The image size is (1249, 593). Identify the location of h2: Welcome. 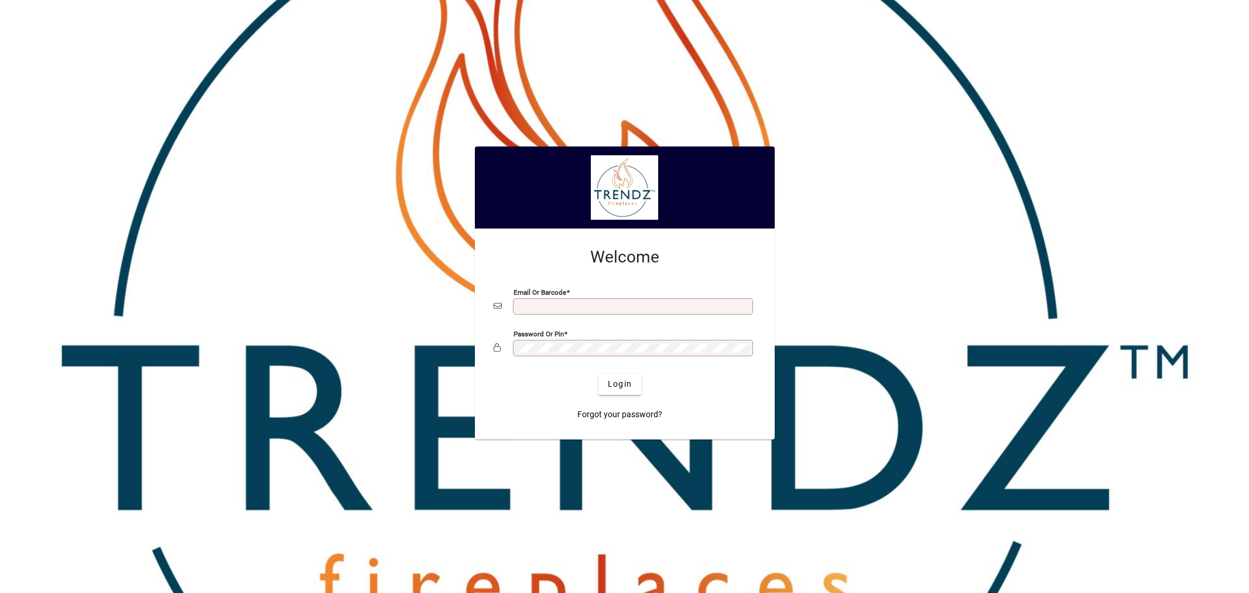
(625, 257).